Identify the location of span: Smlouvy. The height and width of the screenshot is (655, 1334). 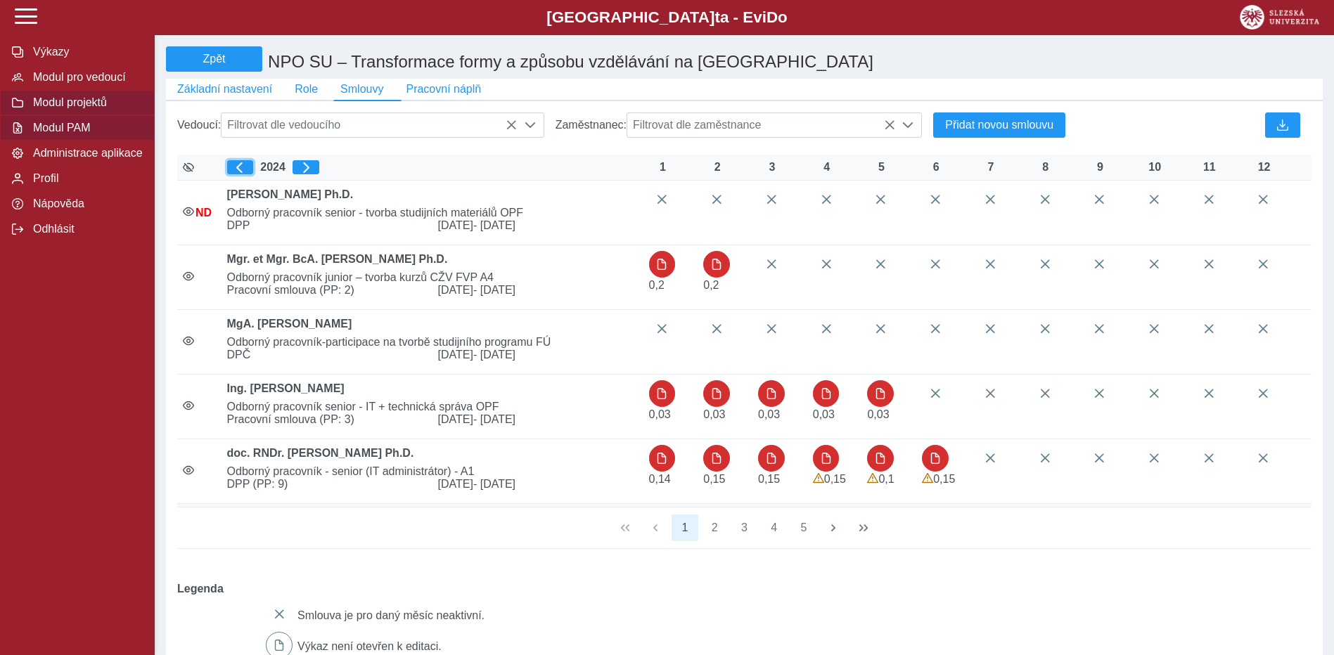
(361, 89).